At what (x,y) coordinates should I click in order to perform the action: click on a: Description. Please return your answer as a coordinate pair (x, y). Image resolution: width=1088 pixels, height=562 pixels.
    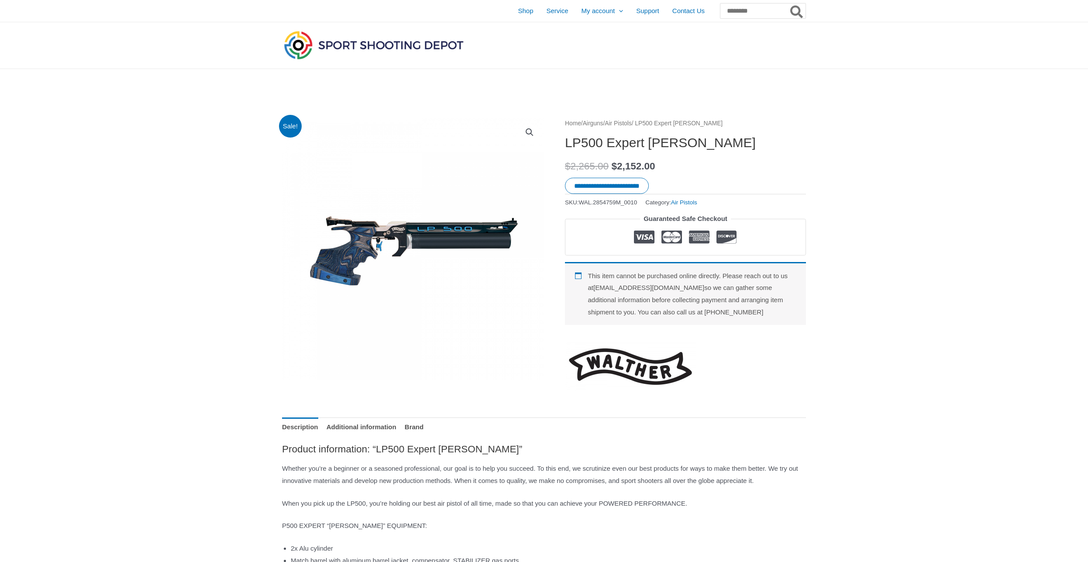
    Looking at the image, I should click on (300, 426).